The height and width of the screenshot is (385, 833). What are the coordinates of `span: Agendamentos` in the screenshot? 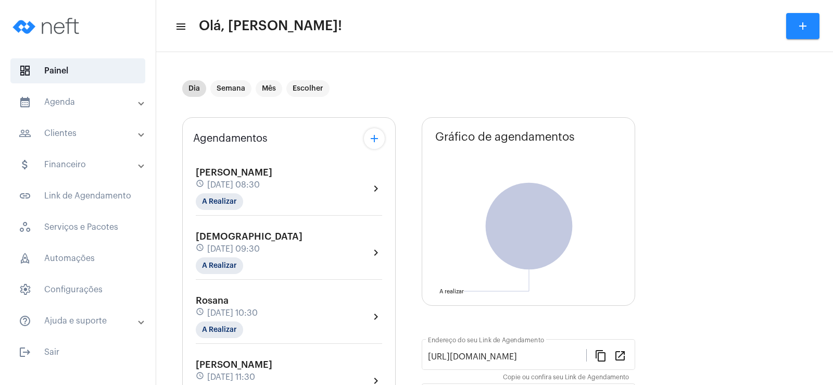 It's located at (230, 139).